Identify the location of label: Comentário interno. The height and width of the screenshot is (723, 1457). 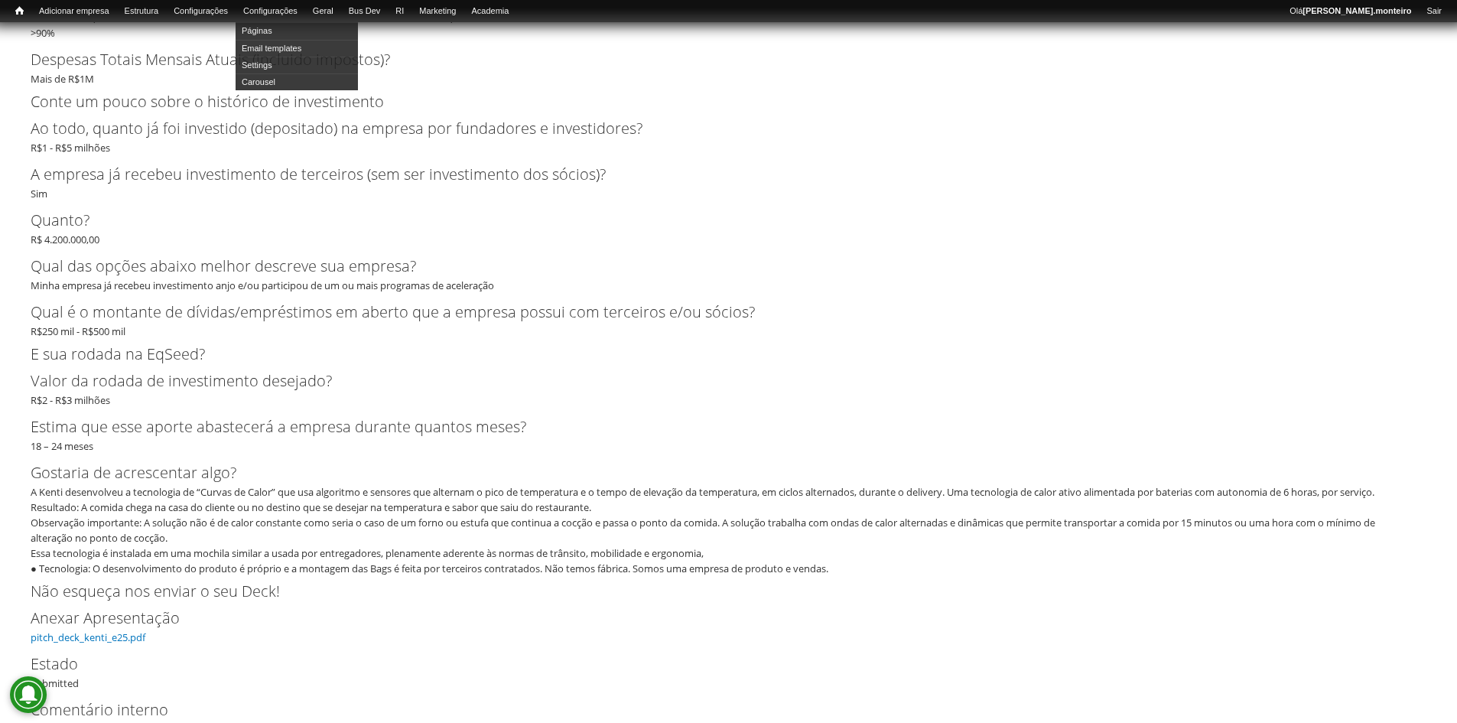
(716, 710).